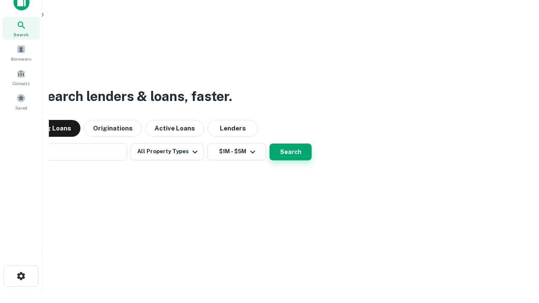  What do you see at coordinates (21, 28) in the screenshot?
I see `a: Search` at bounding box center [21, 28].